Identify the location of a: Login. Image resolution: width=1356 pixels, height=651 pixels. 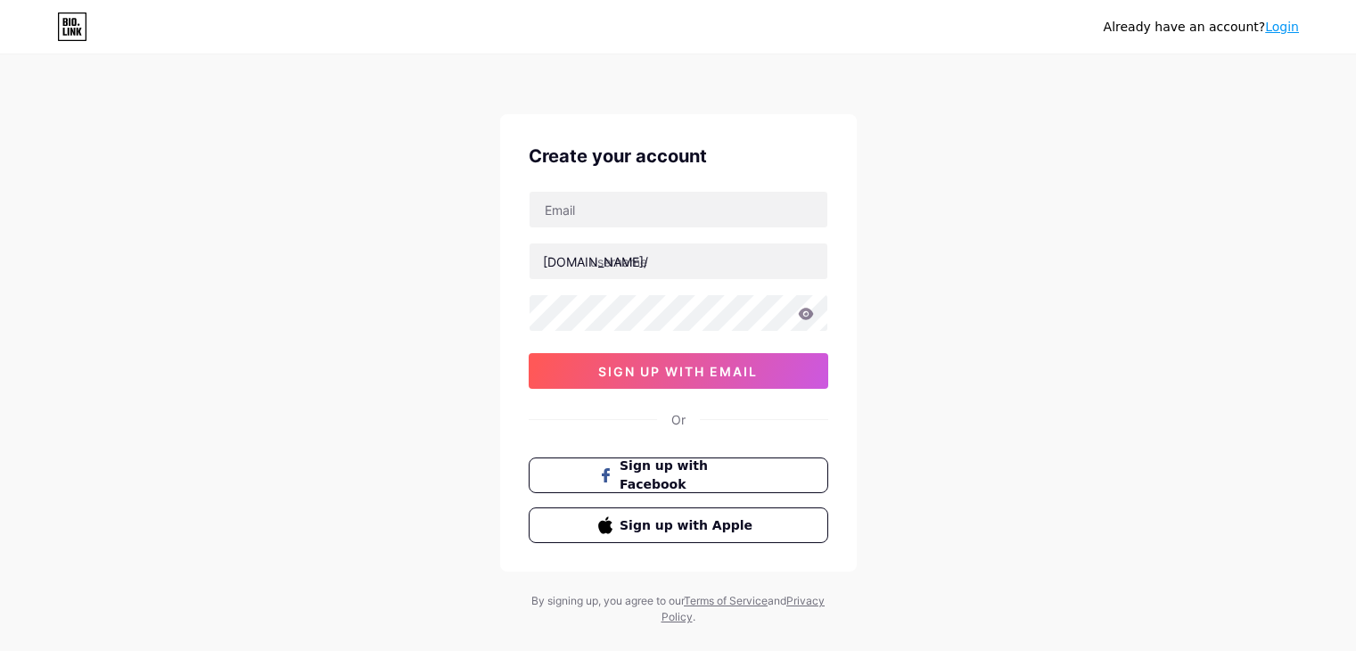
(1282, 27).